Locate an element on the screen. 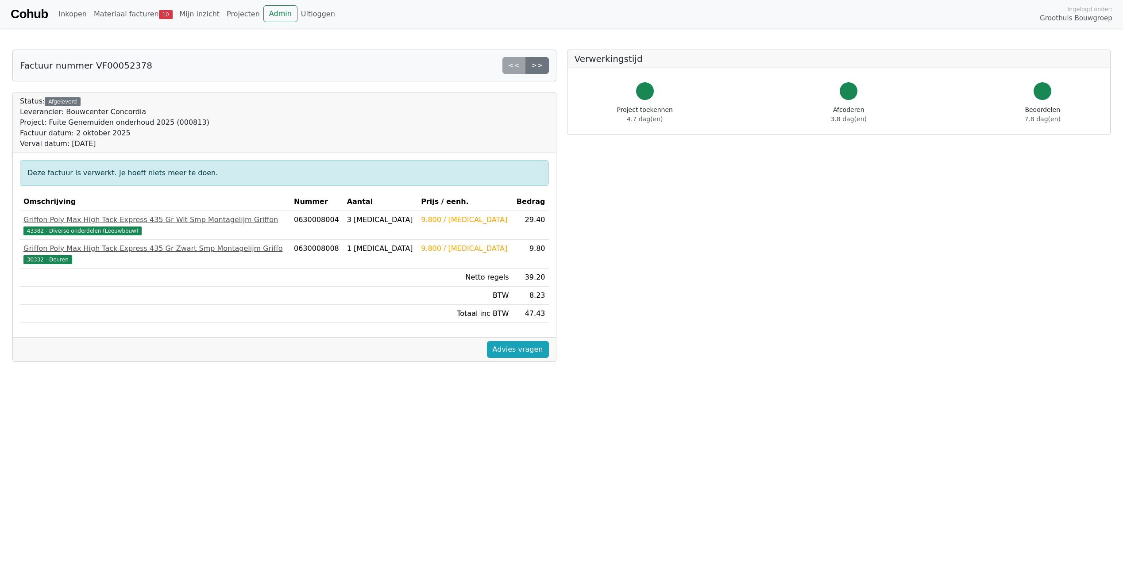  a: Materiaal facturen10 is located at coordinates (133, 14).